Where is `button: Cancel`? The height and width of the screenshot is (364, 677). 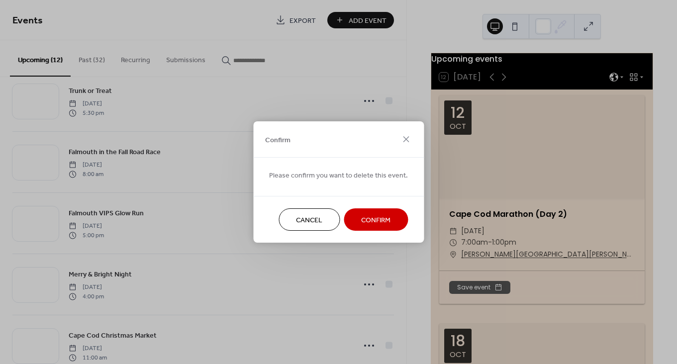
button: Cancel is located at coordinates (309, 219).